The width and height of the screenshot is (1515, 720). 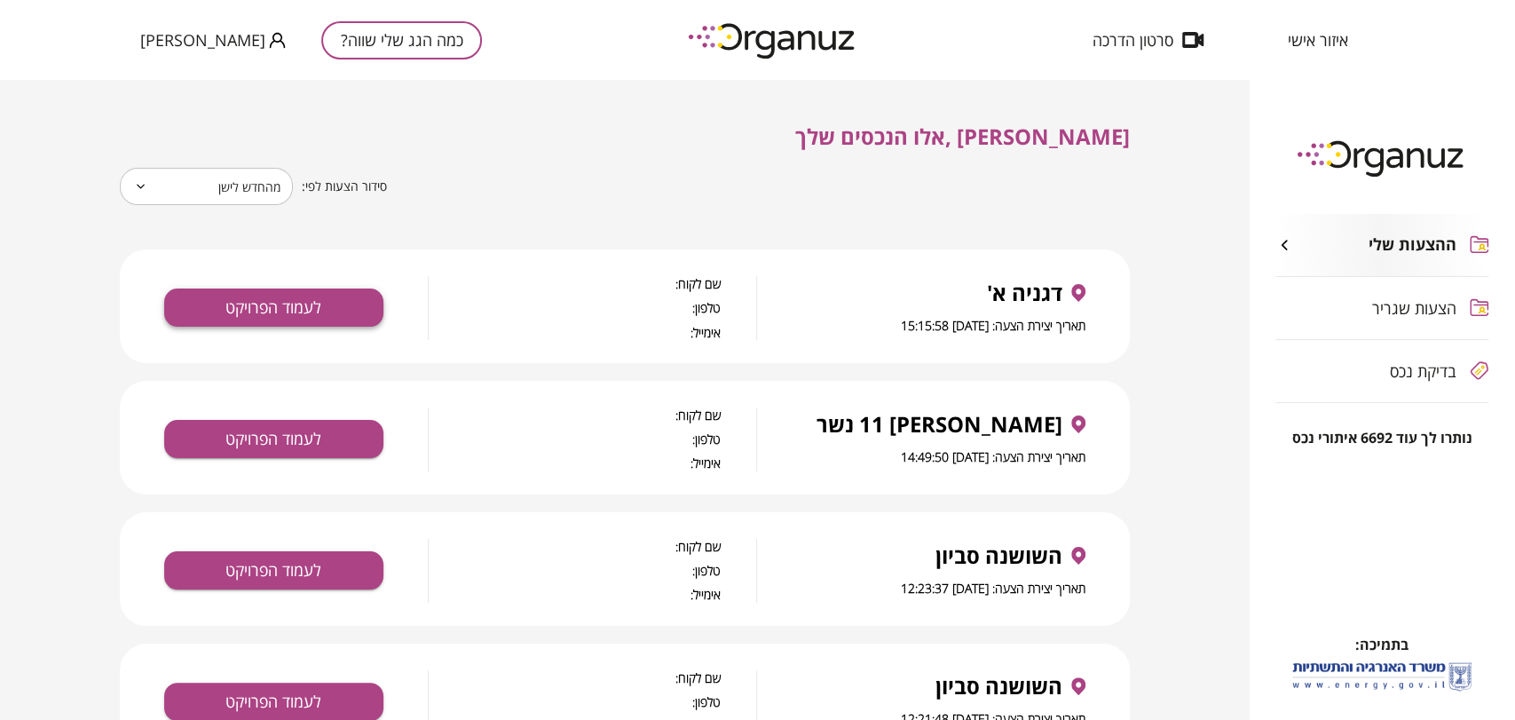 What do you see at coordinates (1414, 308) in the screenshot?
I see `span: הצעות שגריר` at bounding box center [1414, 308].